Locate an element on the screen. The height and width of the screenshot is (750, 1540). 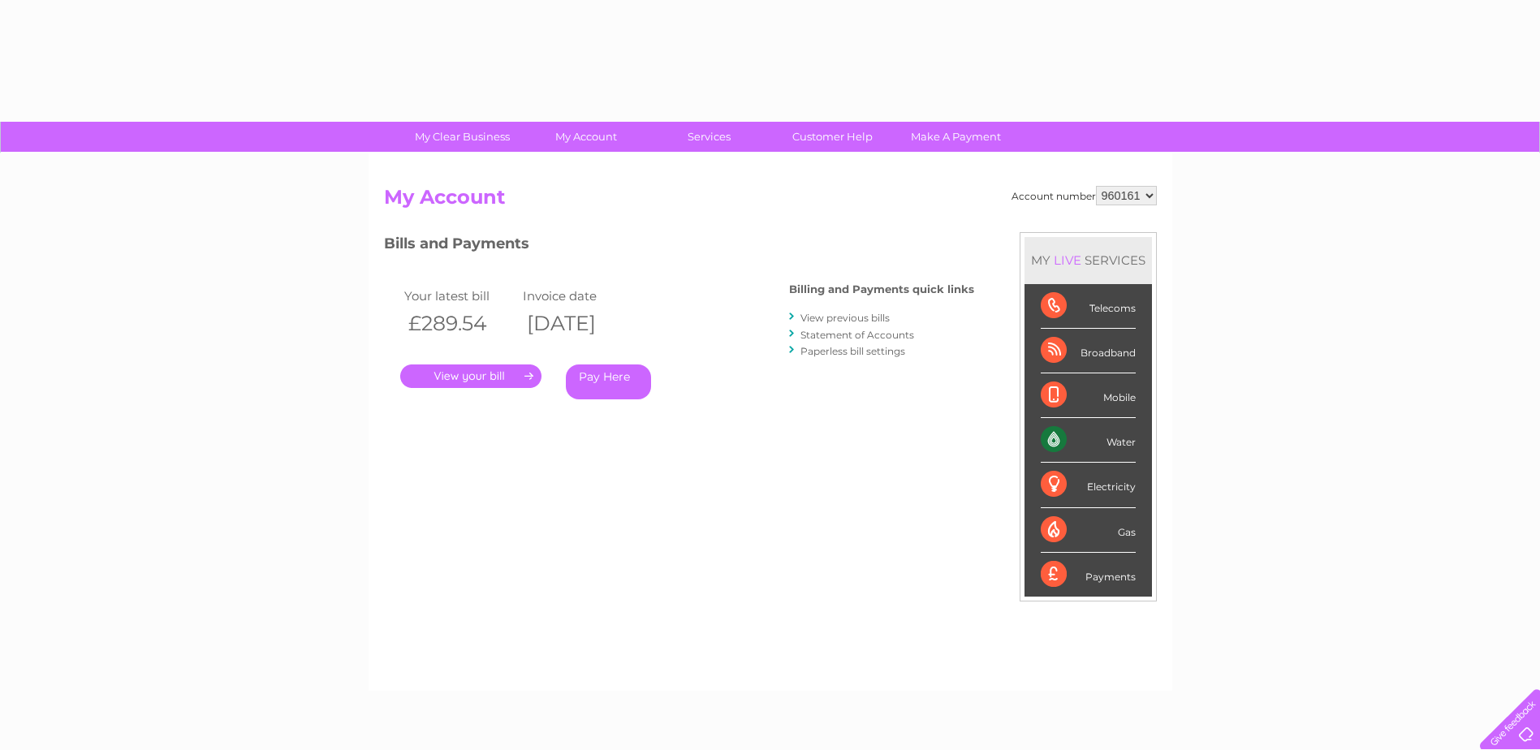
a: My Account is located at coordinates (585, 136).